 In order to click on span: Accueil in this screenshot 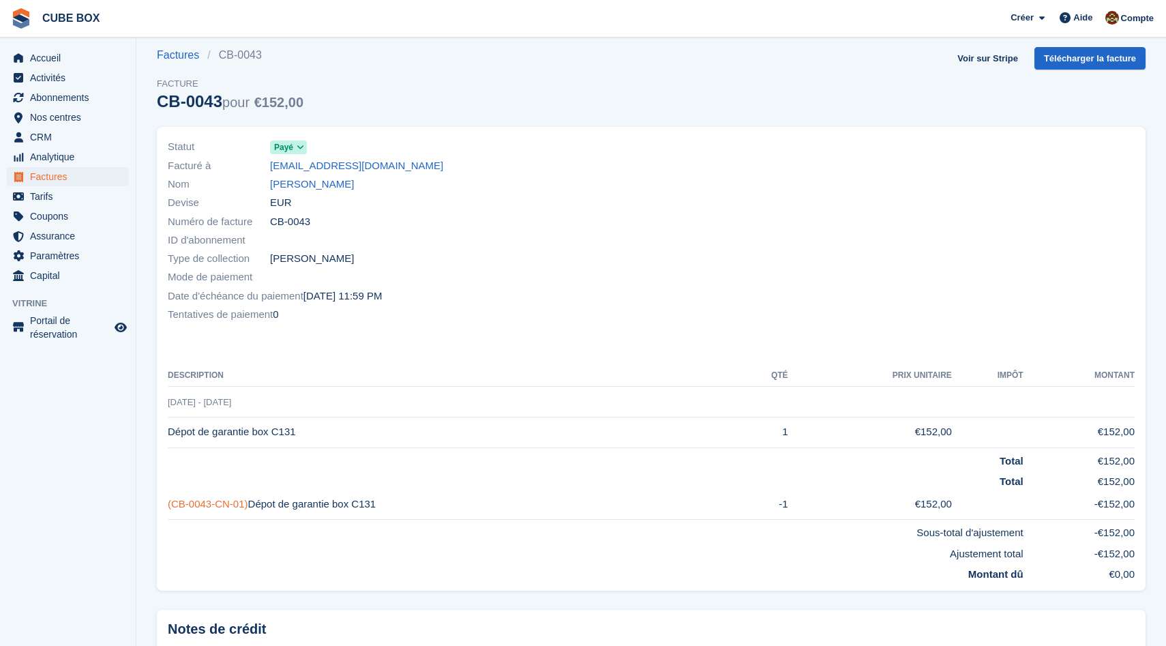, I will do `click(71, 58)`.